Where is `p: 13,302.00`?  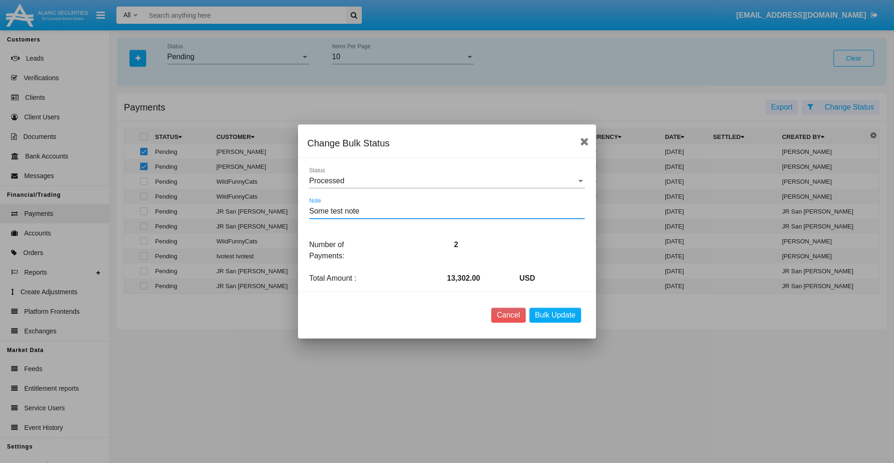 p: 13,302.00 is located at coordinates (483, 278).